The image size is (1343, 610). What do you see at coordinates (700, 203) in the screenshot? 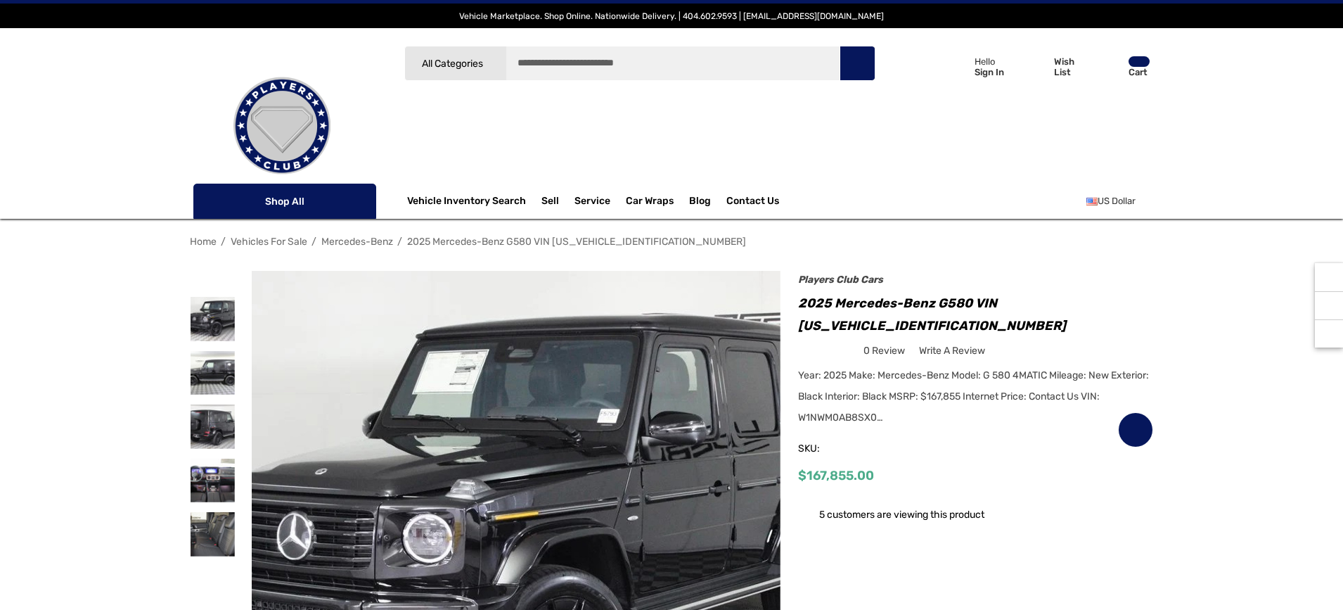
I see `span: Blog` at bounding box center [700, 203].